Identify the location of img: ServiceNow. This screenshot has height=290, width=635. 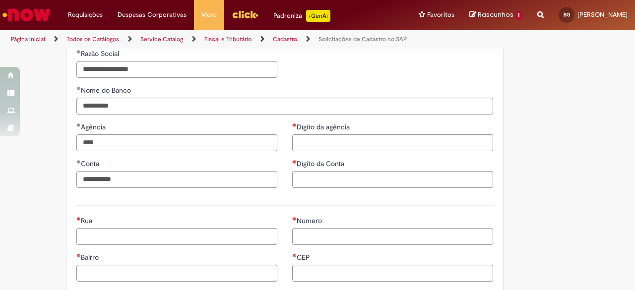
(26, 15).